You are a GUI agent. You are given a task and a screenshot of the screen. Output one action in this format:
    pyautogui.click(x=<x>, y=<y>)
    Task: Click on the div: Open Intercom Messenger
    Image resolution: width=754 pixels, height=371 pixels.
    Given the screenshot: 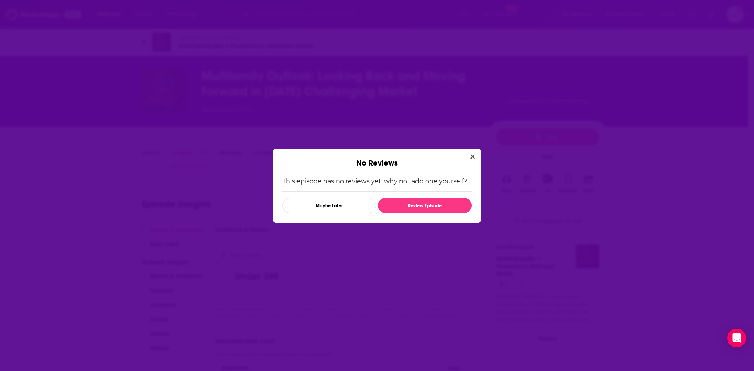 What is the action you would take?
    pyautogui.click(x=736, y=338)
    